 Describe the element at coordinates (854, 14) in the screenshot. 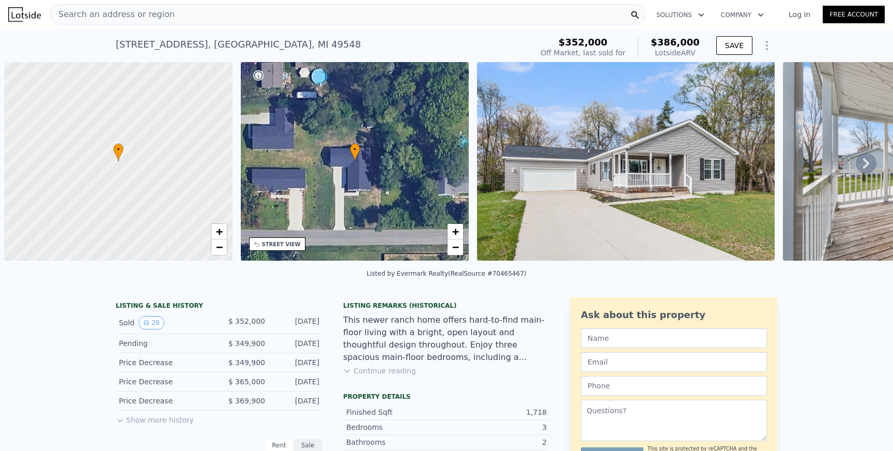

I see `a: Free Account` at that location.